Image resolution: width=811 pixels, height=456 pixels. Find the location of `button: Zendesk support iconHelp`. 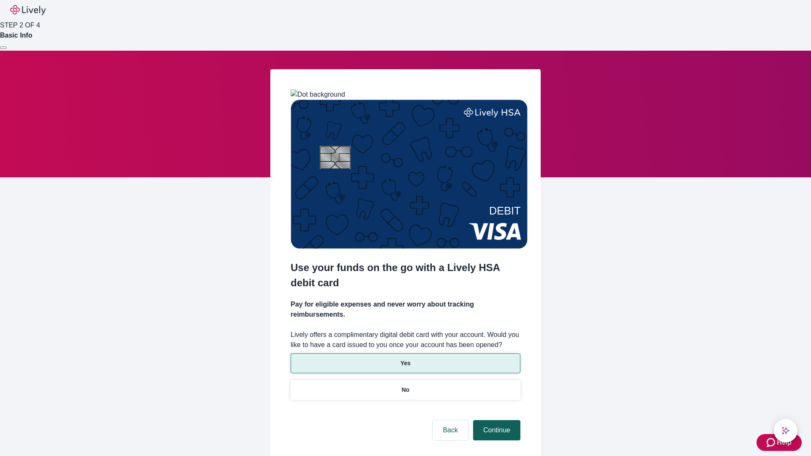

button: Zendesk support iconHelp is located at coordinates (779, 443).